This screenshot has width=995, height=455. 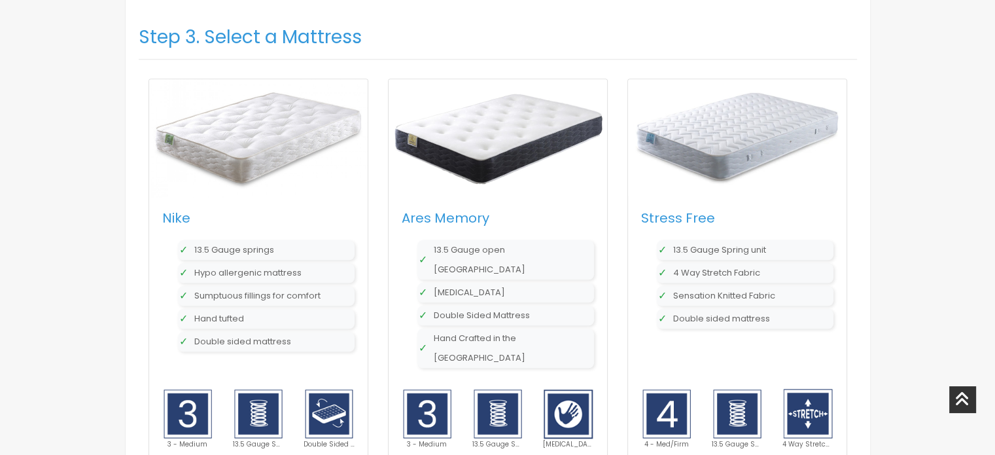 I want to click on a: 4 Way Stretch Fabric, so click(x=808, y=427).